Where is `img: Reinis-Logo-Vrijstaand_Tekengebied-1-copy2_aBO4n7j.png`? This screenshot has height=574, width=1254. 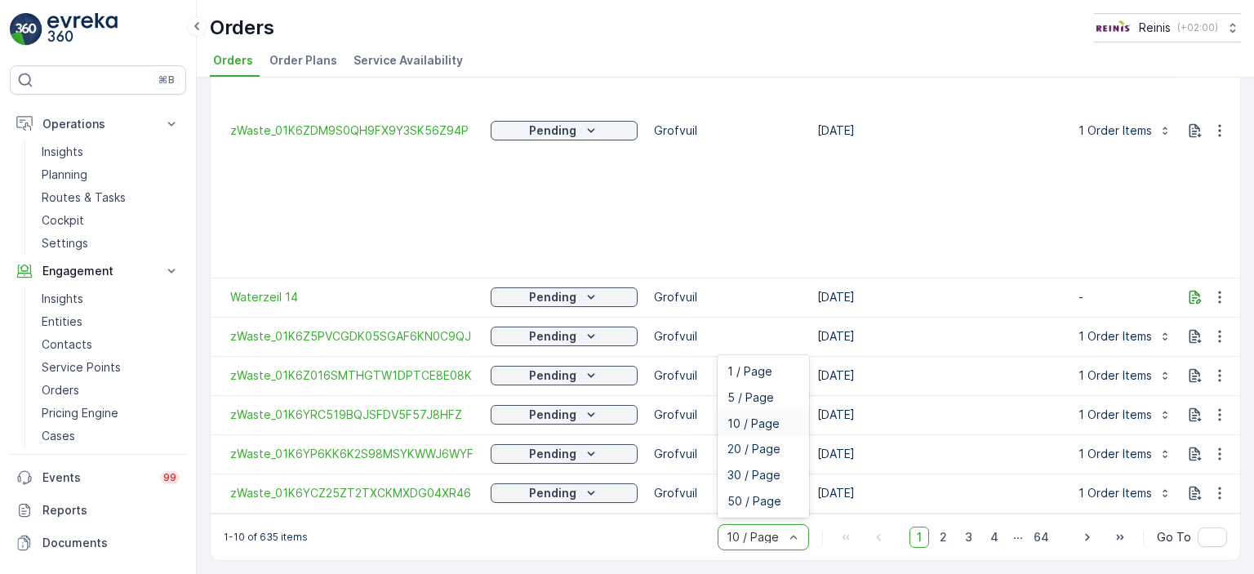
img: Reinis-Logo-Vrijstaand_Tekengebied-1-copy2_aBO4n7j.png is located at coordinates (1112, 28).